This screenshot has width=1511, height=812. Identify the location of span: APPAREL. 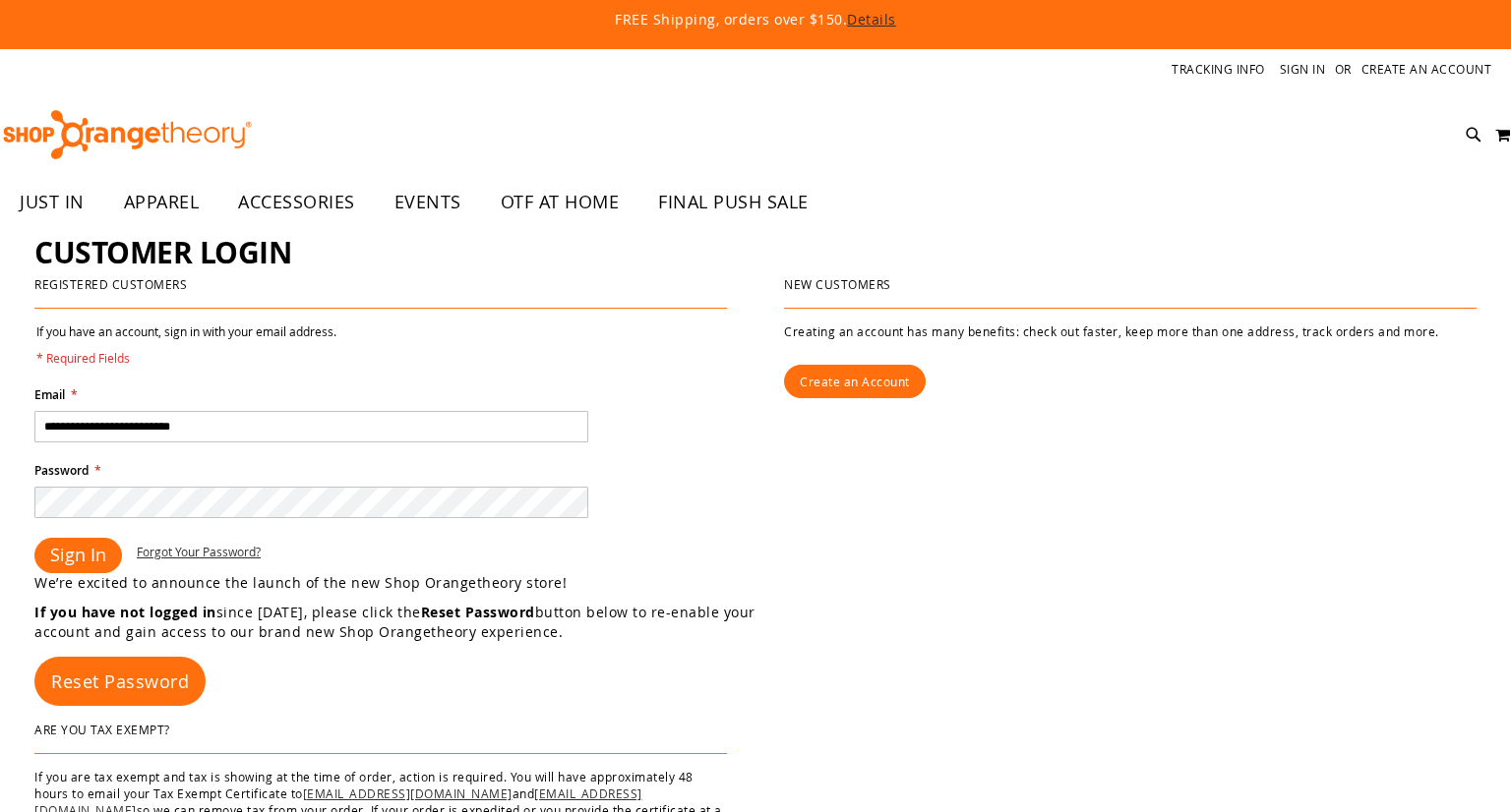
(162, 202).